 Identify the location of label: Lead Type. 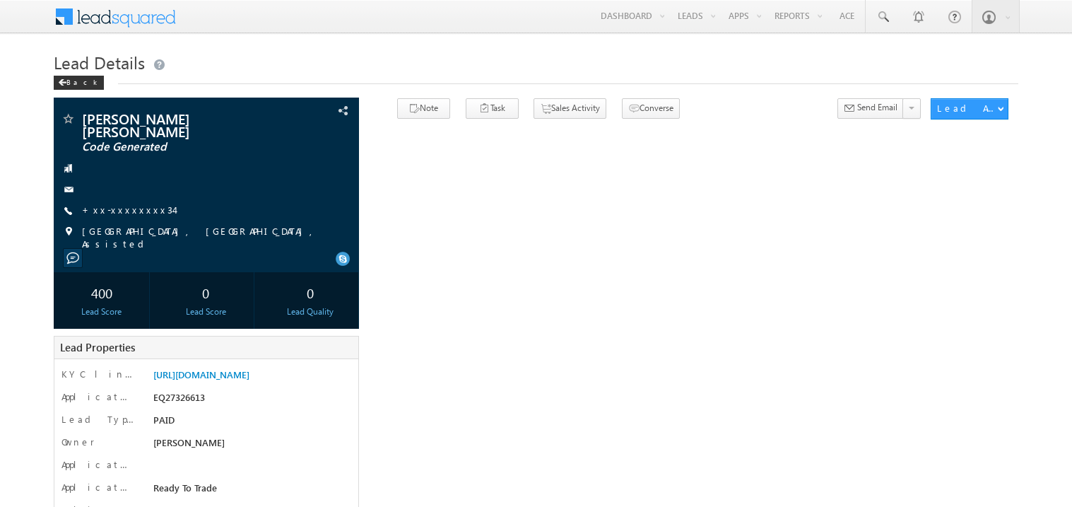
(97, 419).